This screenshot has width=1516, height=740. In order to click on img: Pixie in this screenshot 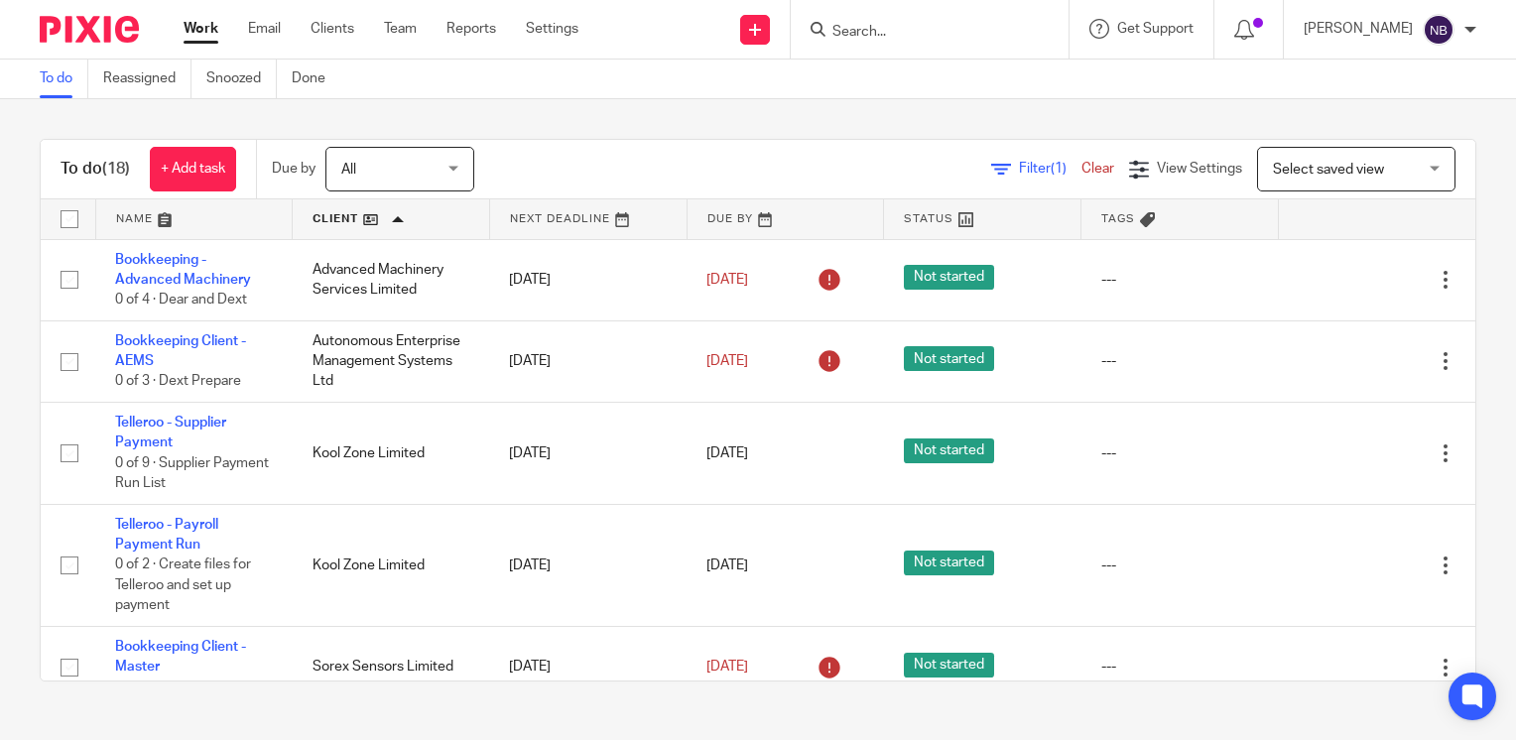, I will do `click(89, 29)`.